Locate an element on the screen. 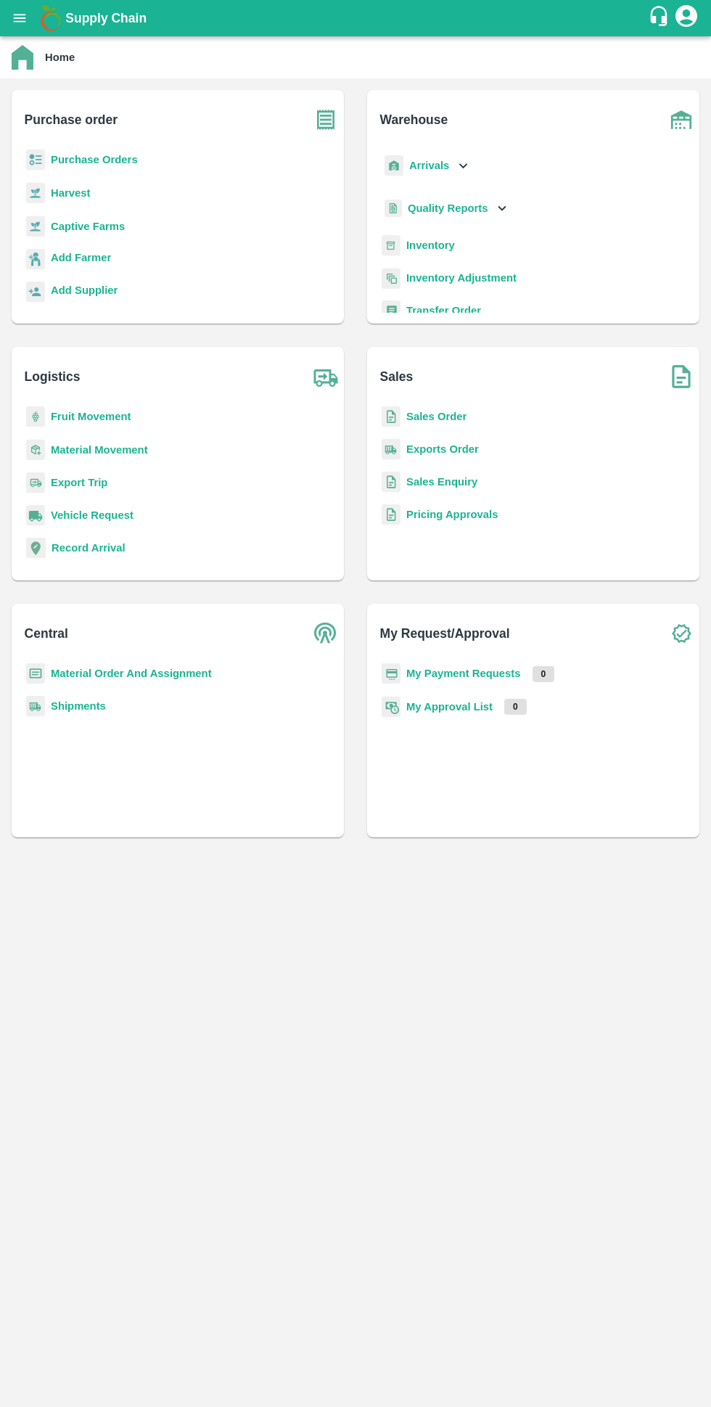 Image resolution: width=711 pixels, height=1407 pixels. a: Purchase Orders is located at coordinates (94, 160).